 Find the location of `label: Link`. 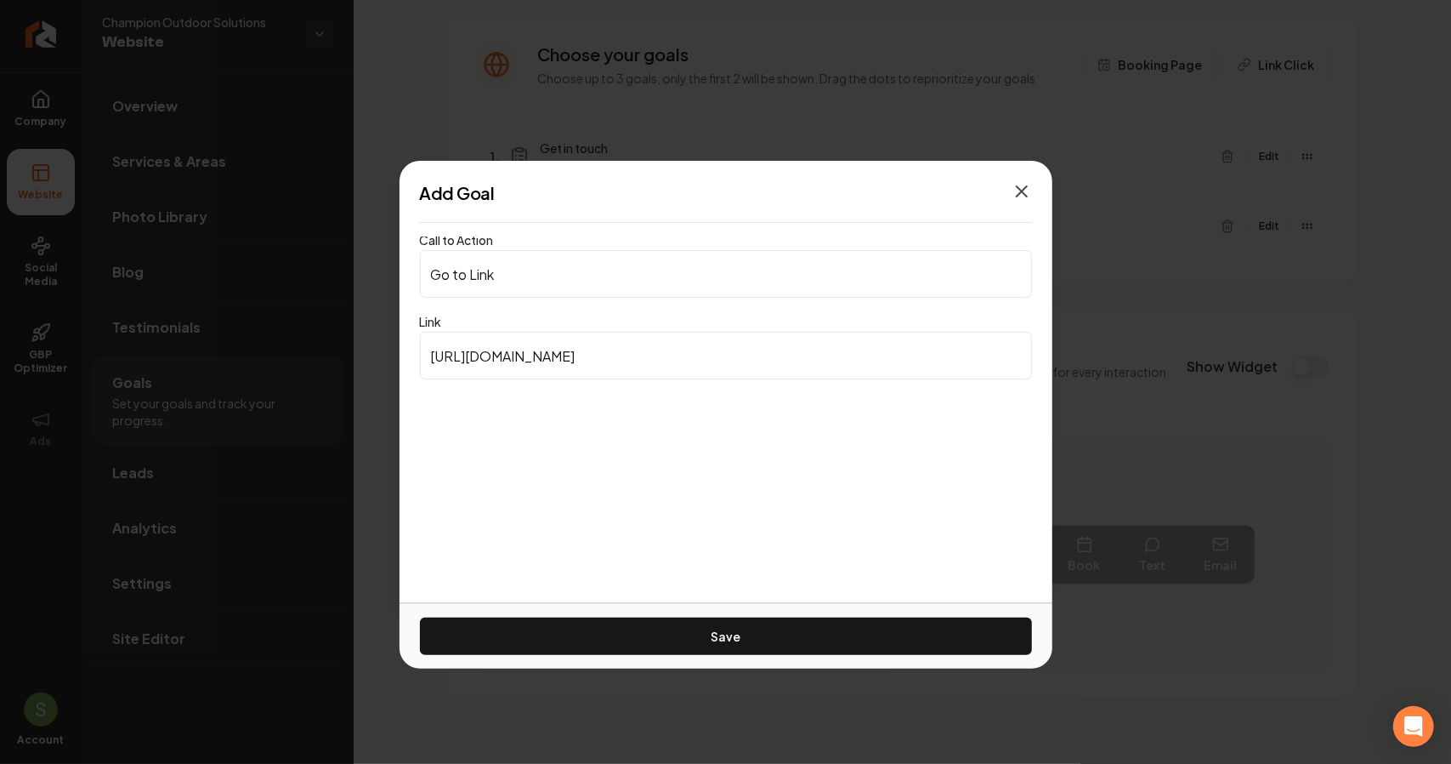

label: Link is located at coordinates (431, 321).